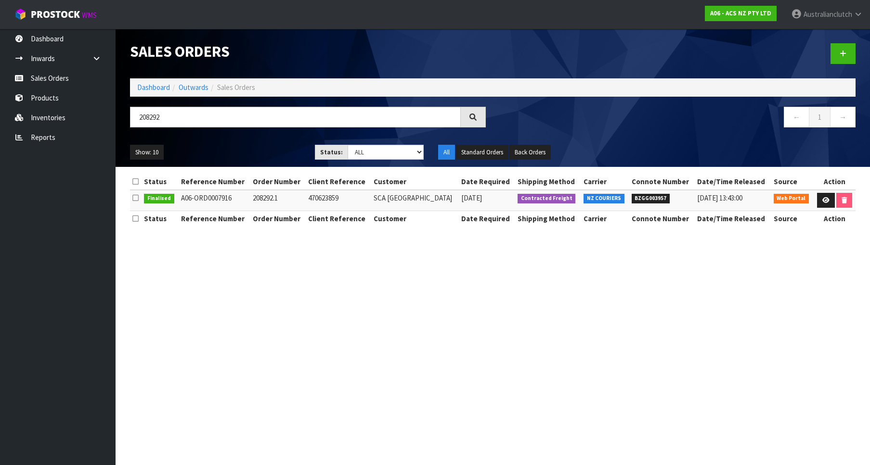  I want to click on span: Australianclutch, so click(827, 14).